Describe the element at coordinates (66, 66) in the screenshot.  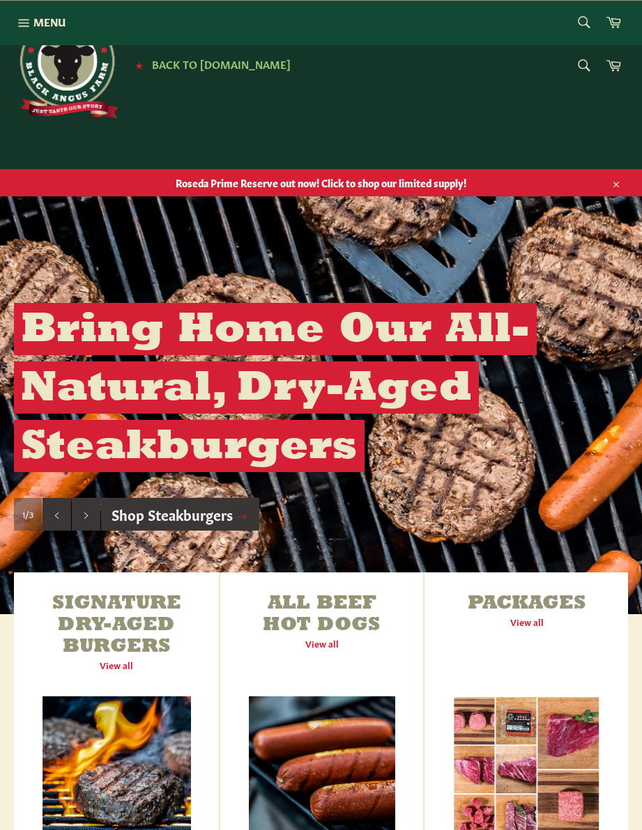
I see `img: Roseda Beef` at that location.